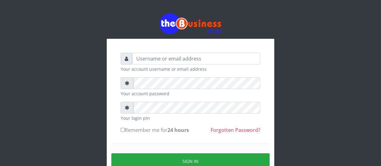 Image resolution: width=381 pixels, height=166 pixels. I want to click on b: 24 hours, so click(178, 130).